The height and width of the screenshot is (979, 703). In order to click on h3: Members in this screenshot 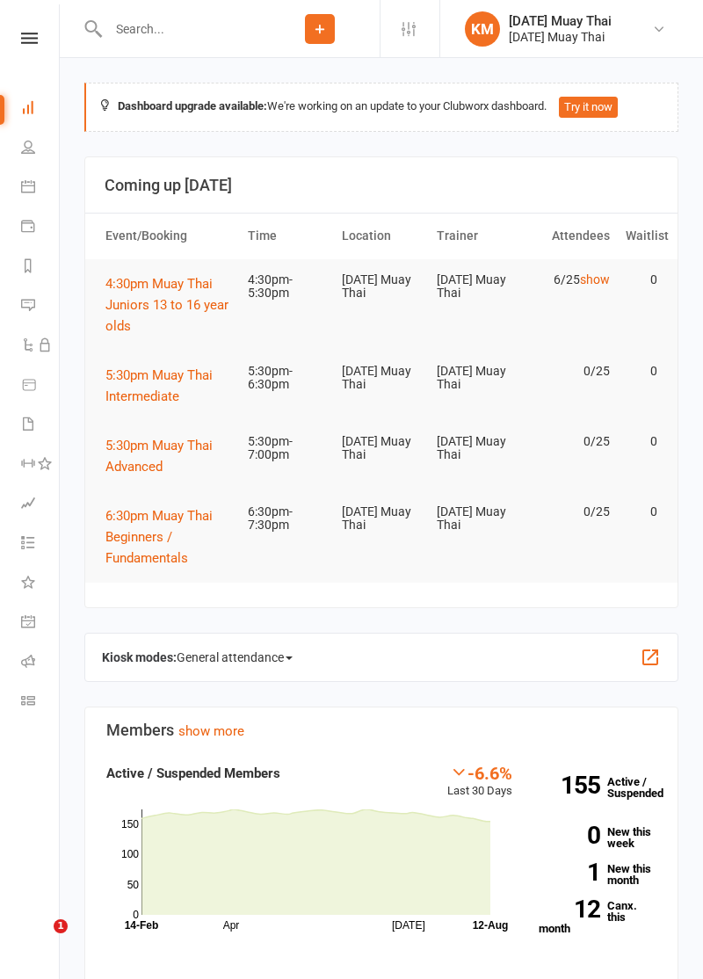, I will do `click(381, 730)`.